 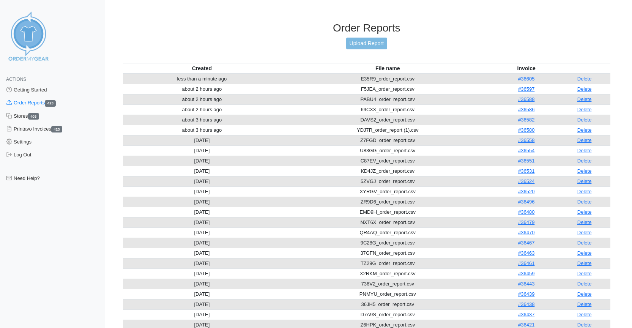 What do you see at coordinates (202, 68) in the screenshot?
I see `th: Created` at bounding box center [202, 68].